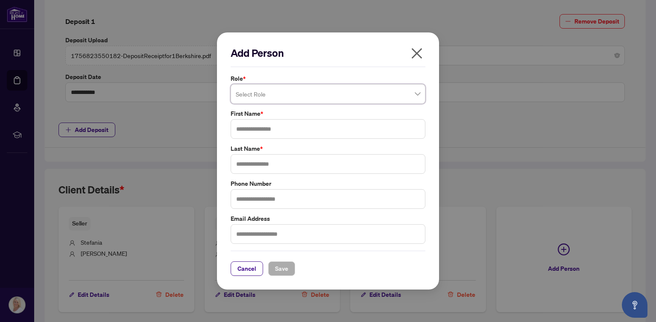 Image resolution: width=656 pixels, height=322 pixels. Describe the element at coordinates (247, 269) in the screenshot. I see `span: Cancel` at that location.